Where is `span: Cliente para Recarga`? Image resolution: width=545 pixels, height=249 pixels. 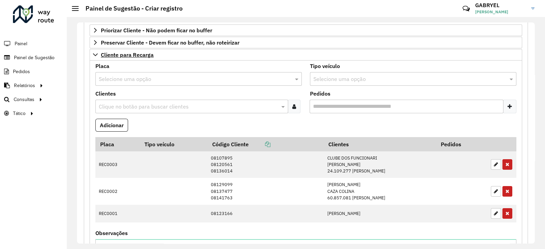
span: Cliente para Recarga is located at coordinates (127, 55).